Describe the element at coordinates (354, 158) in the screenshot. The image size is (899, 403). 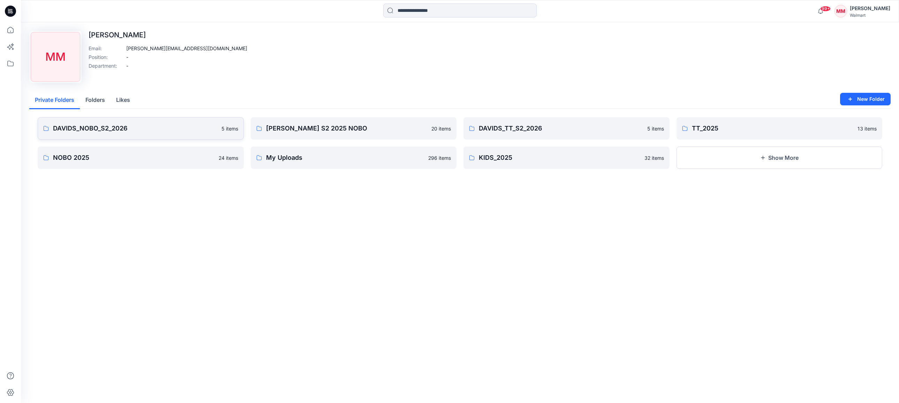
I see `a: My Uploads296 items` at that location.